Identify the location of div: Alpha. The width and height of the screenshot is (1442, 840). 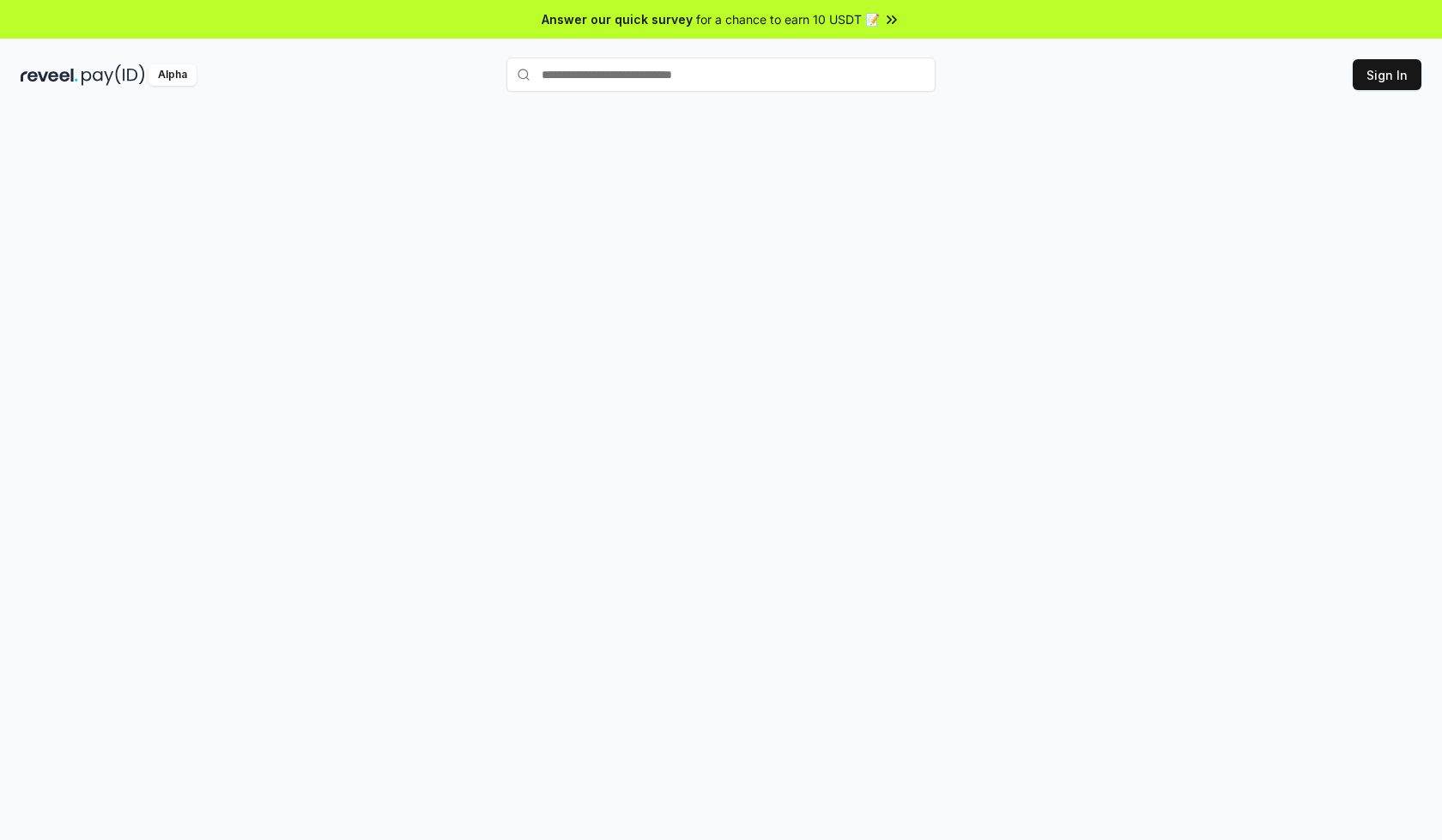
(173, 75).